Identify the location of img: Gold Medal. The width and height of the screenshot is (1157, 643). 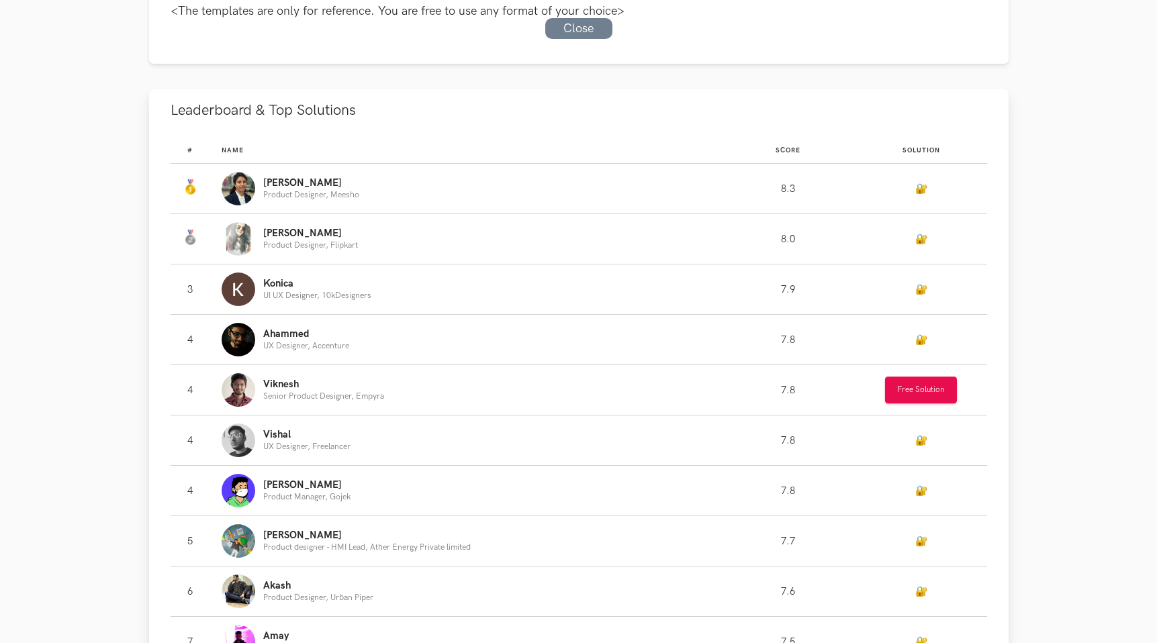
(190, 187).